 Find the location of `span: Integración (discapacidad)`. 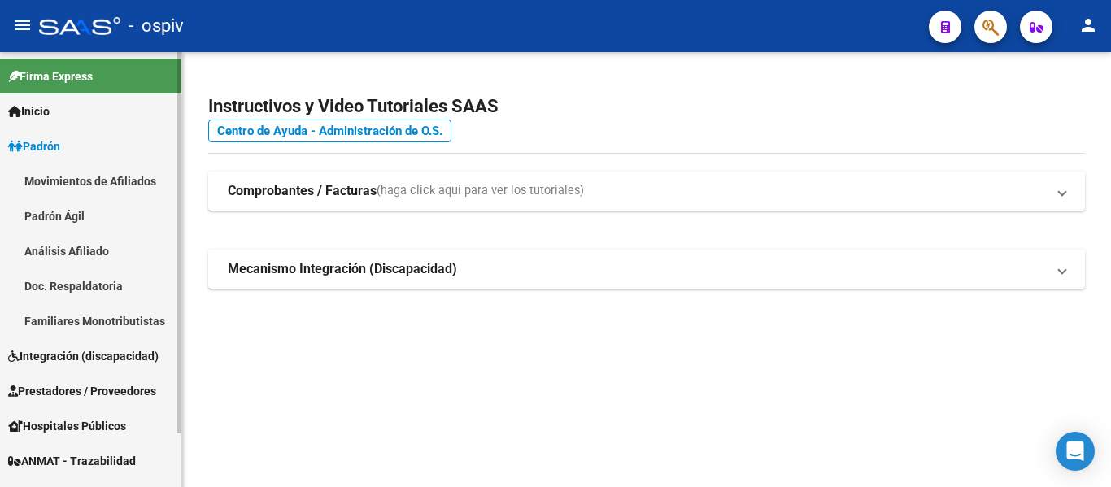

span: Integración (discapacidad) is located at coordinates (83, 356).